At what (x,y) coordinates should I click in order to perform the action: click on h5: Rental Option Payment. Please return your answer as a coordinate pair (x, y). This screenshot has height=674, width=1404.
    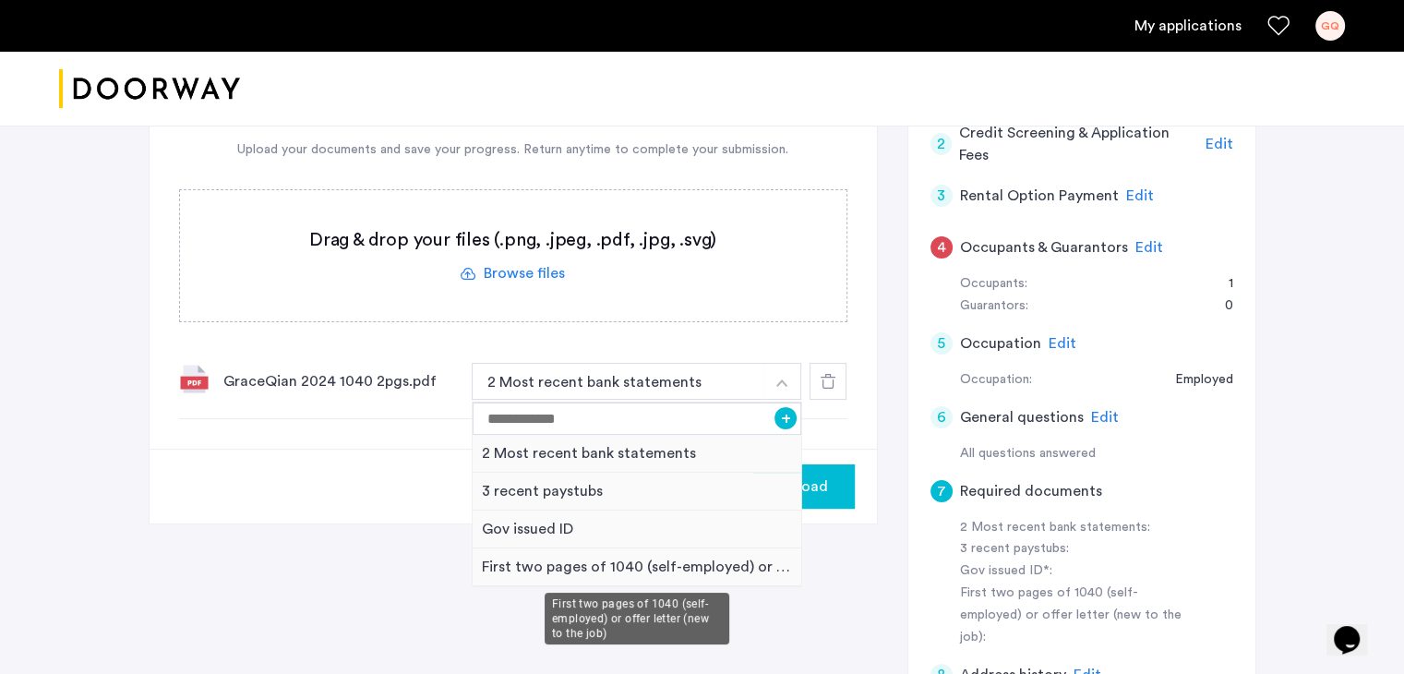
    Looking at the image, I should click on (1040, 196).